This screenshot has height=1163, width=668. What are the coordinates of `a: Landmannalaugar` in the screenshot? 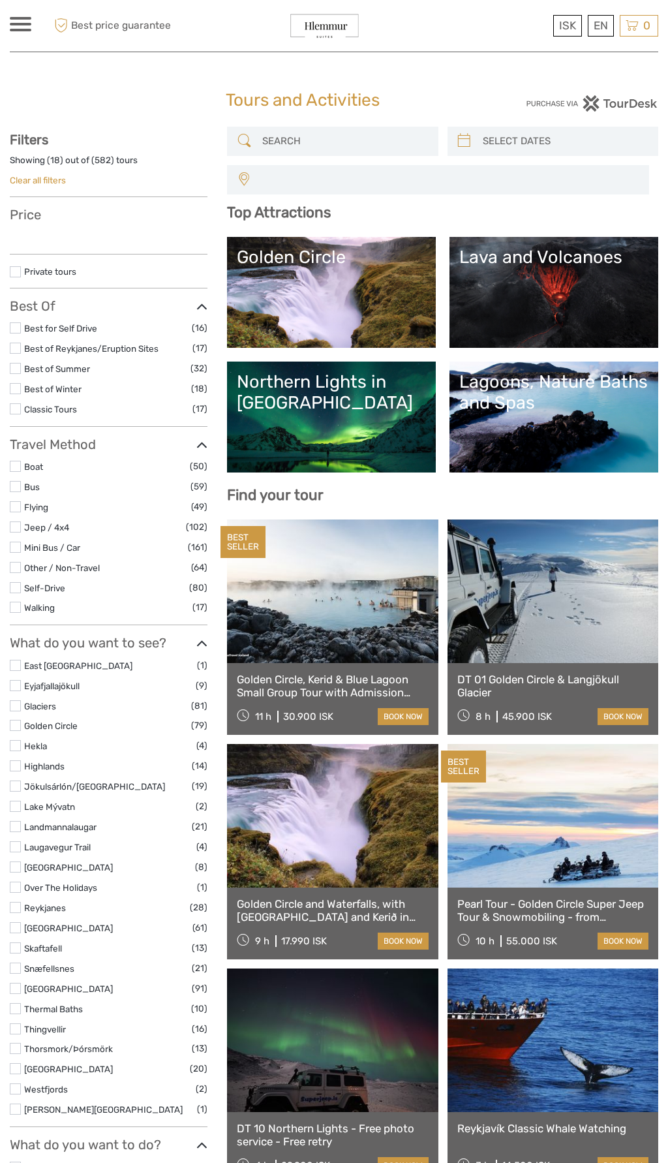 It's located at (60, 827).